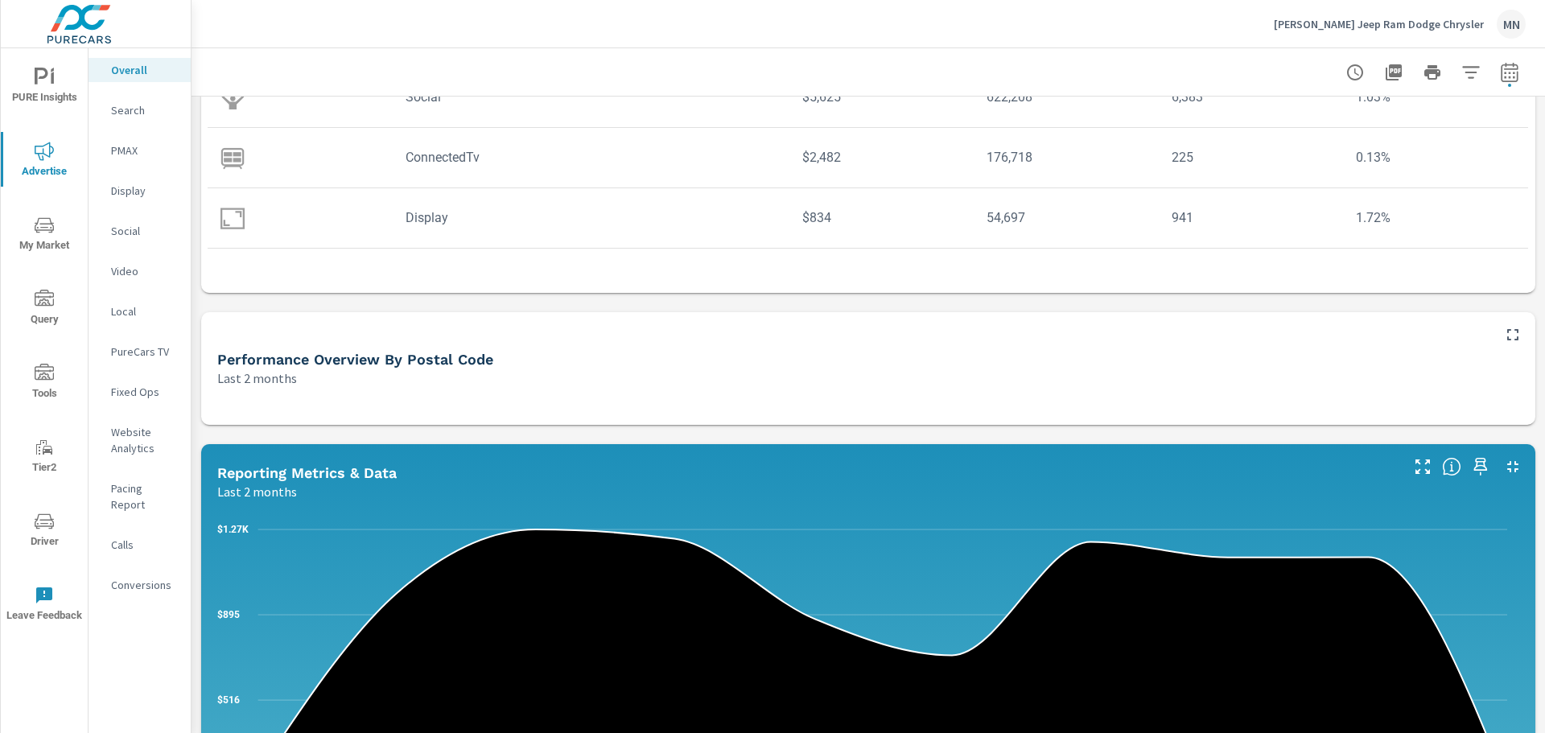 This screenshot has height=733, width=1545. What do you see at coordinates (1251, 97) in the screenshot?
I see `td: 6,383` at bounding box center [1251, 97].